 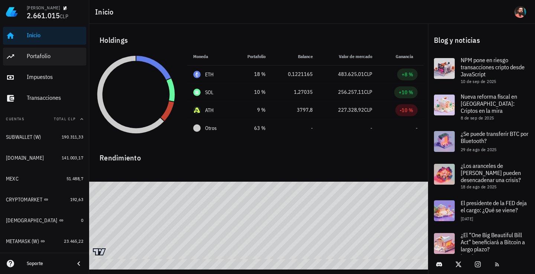 What do you see at coordinates (493, 67) in the screenshot?
I see `span: NPM pone en riesgo transacciones cripto desde JavaScript` at bounding box center [493, 67].